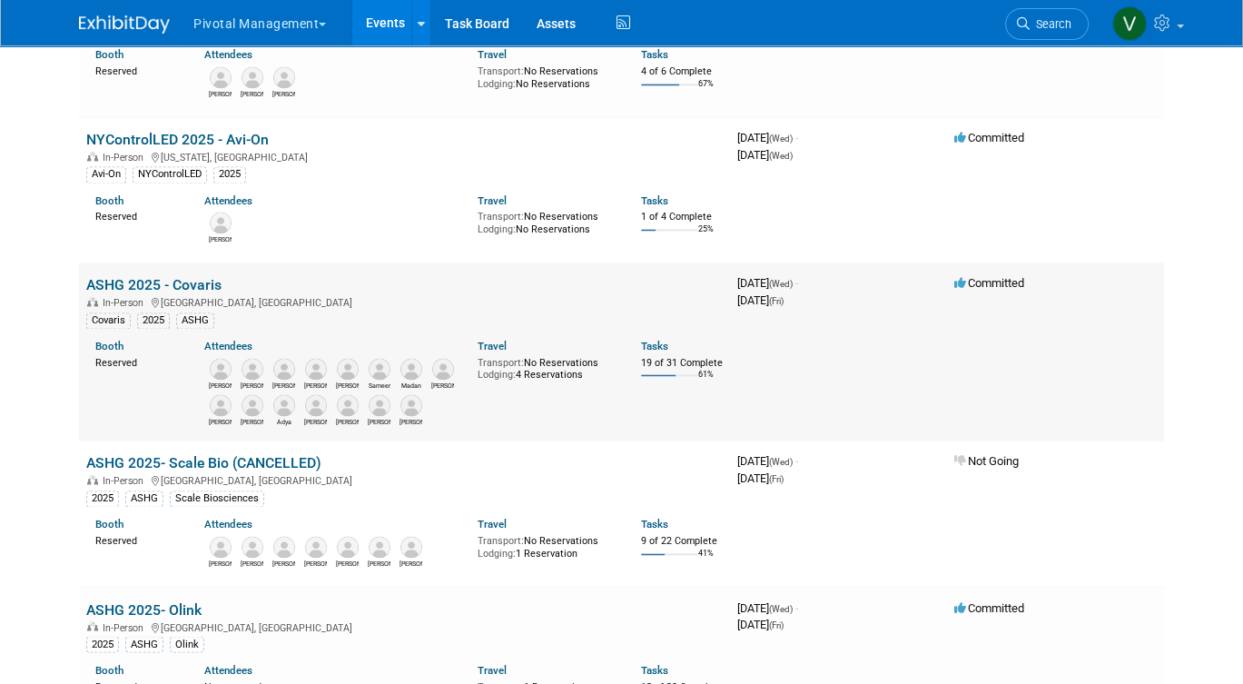 This screenshot has width=1243, height=684. I want to click on img: Eugenio Daviso, Ph.D., so click(348, 369).